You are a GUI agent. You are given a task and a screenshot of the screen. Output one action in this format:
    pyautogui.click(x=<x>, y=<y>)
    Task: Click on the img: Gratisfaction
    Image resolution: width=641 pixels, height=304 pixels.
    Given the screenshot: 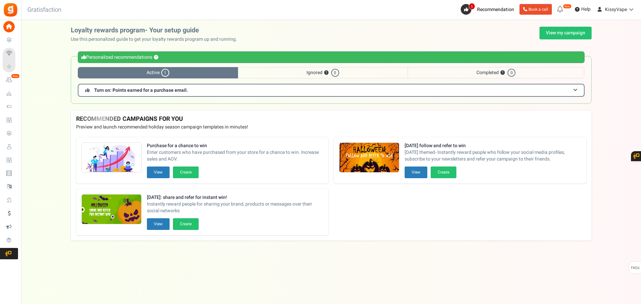 What is the action you would take?
    pyautogui.click(x=10, y=10)
    